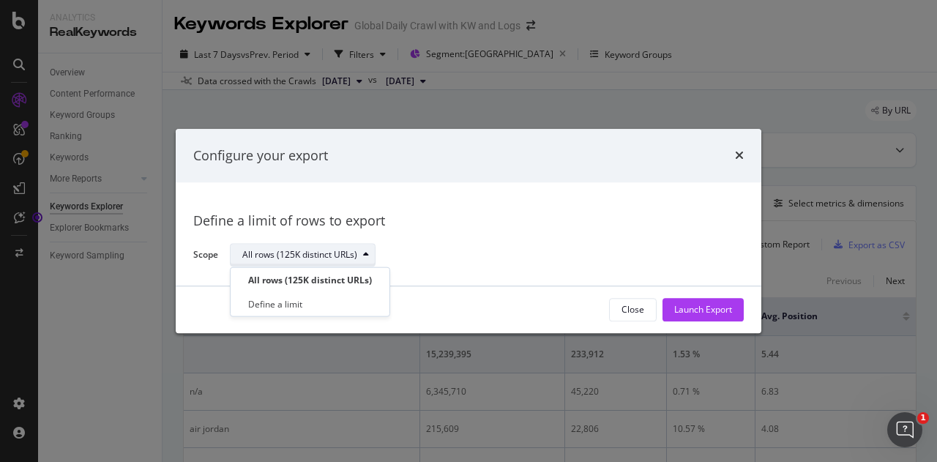 This screenshot has width=937, height=462. I want to click on button: All rows (125K distinct URLs), so click(302, 256).